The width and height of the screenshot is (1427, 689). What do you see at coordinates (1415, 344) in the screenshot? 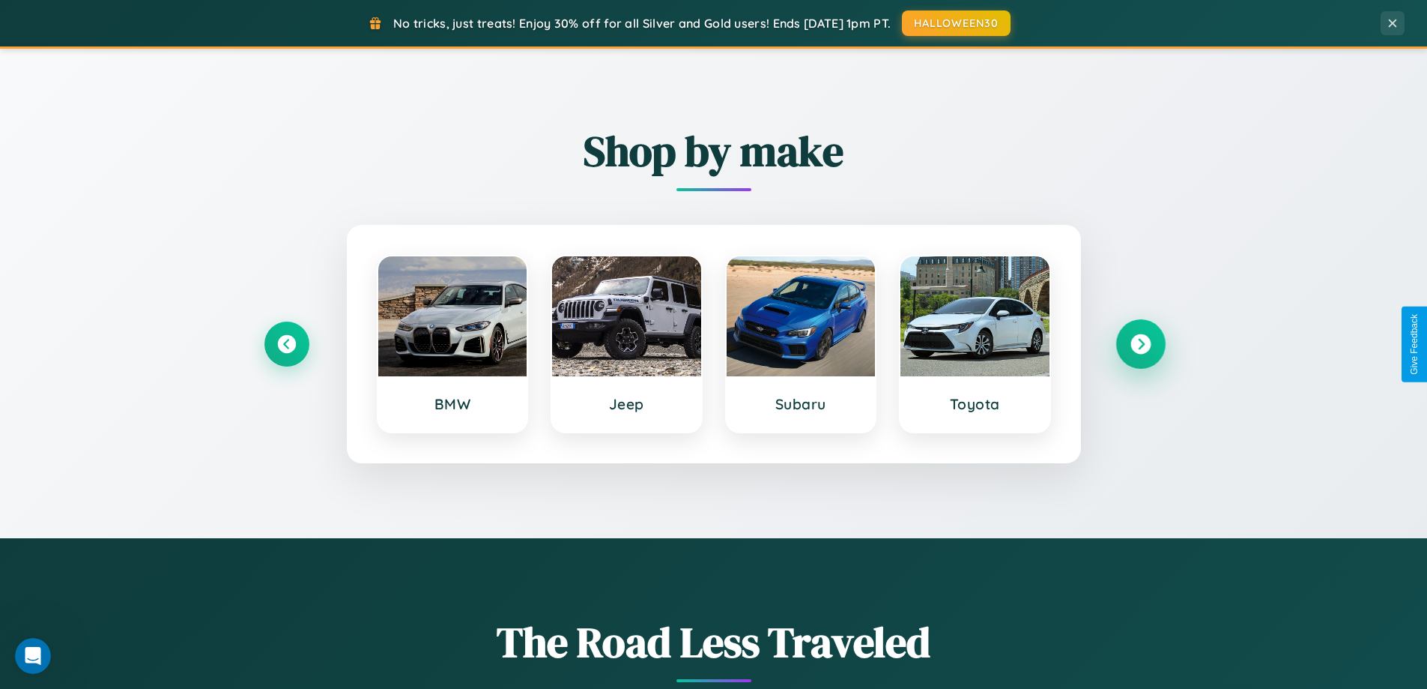
I see `div: Give Feedback` at bounding box center [1415, 344].